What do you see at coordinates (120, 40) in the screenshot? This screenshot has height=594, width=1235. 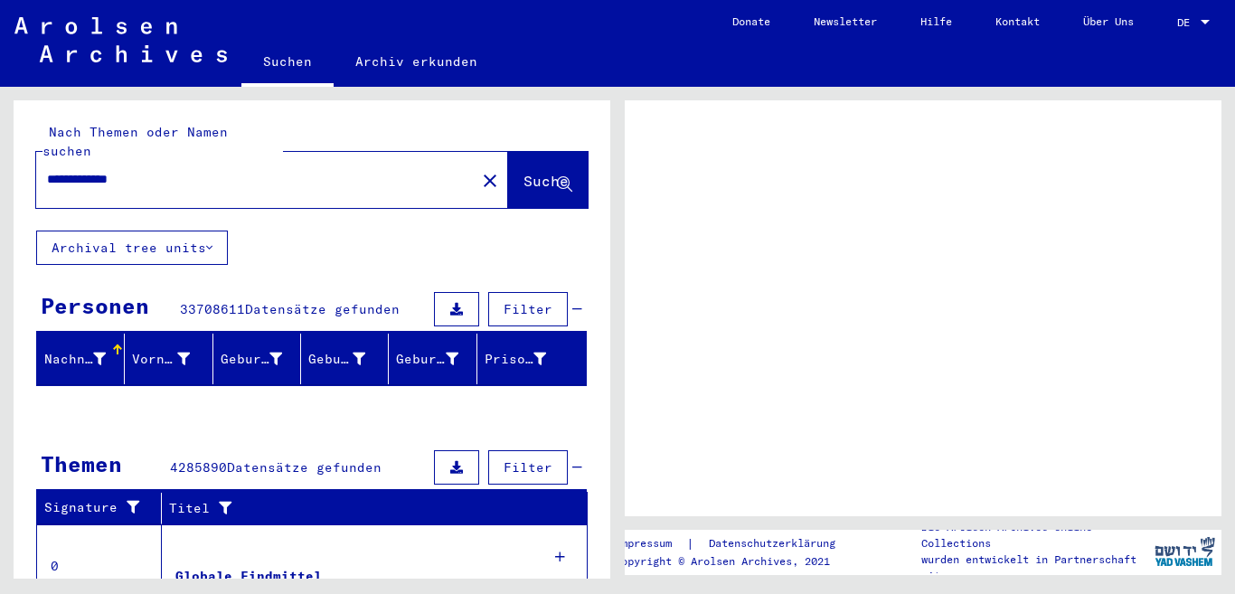 I see `img: Arolsen_neg.svg` at bounding box center [120, 40].